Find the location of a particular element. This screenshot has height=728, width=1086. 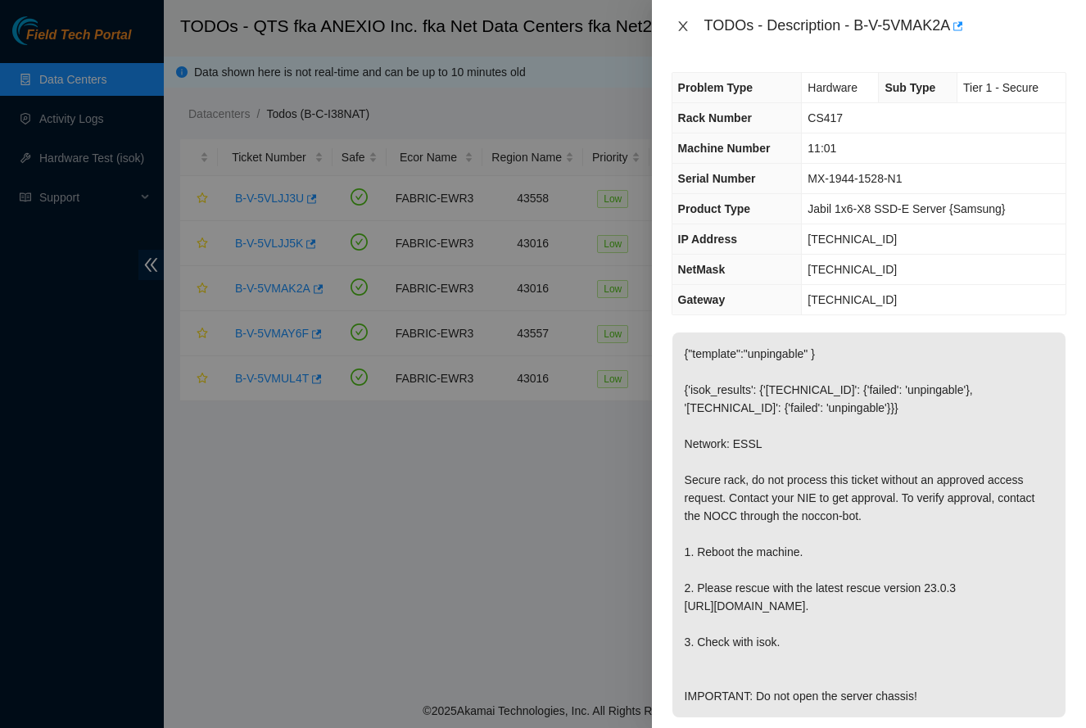

button: Close is located at coordinates (683, 26).